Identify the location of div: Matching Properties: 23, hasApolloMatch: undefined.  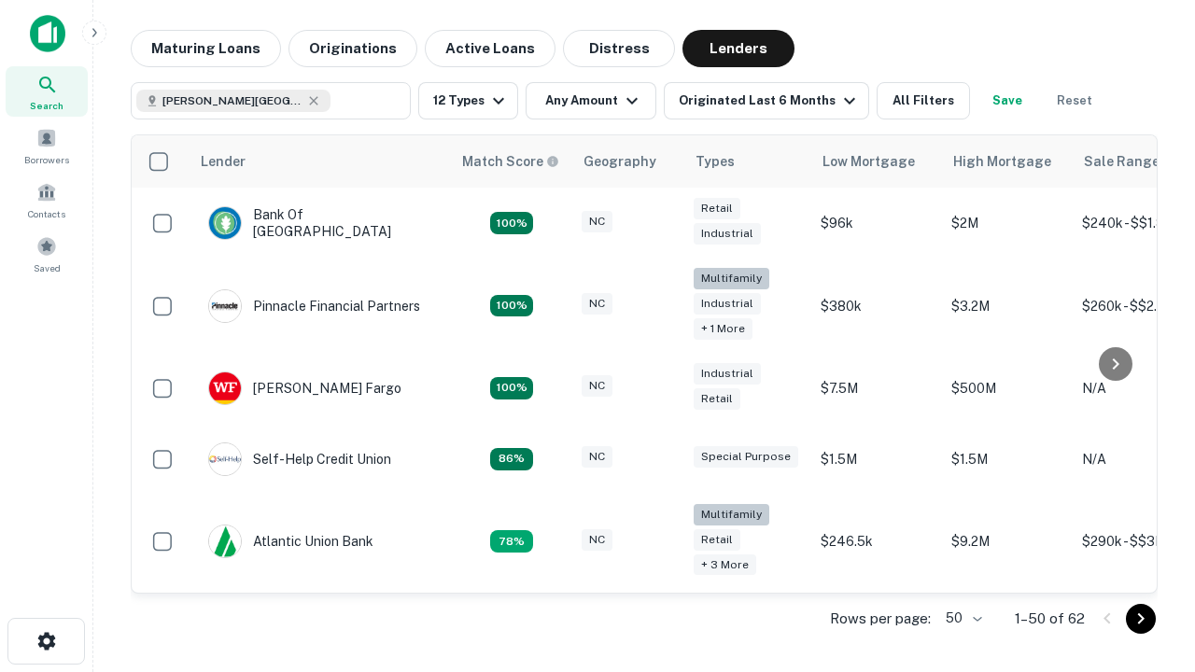
(512, 306).